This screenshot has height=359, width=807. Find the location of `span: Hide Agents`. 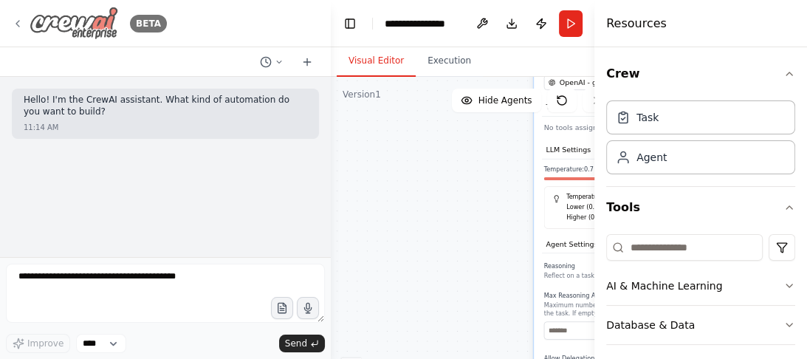

span: Hide Agents is located at coordinates (505, 100).